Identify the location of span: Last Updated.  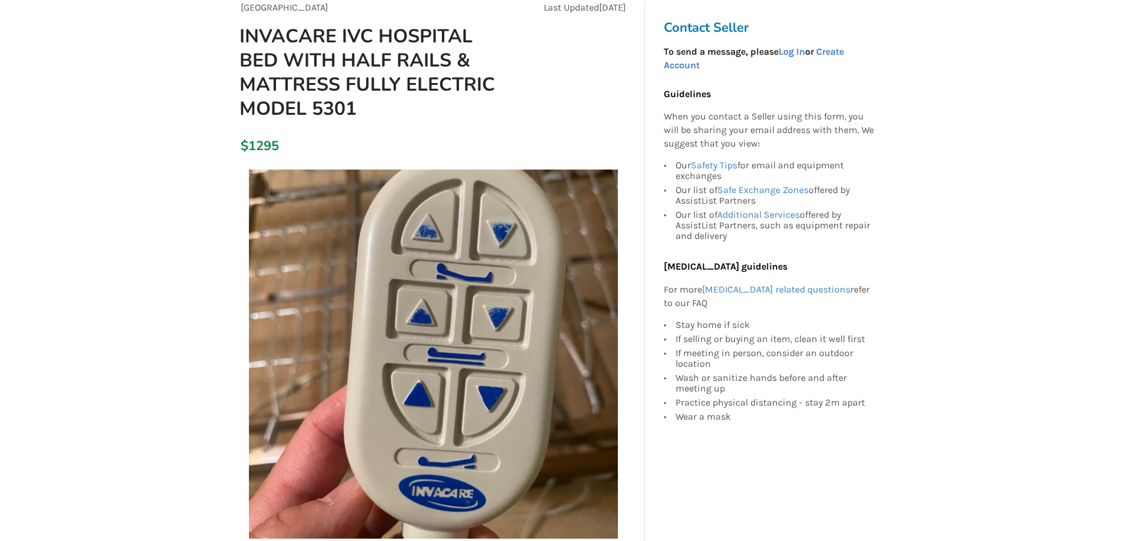
(571, 7).